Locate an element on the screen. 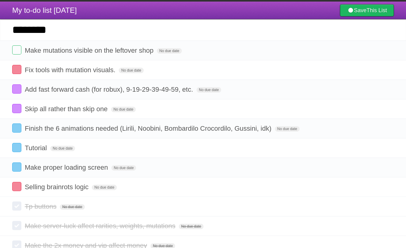 Image resolution: width=406 pixels, height=248 pixels. span: Make proper loading screen is located at coordinates (67, 167).